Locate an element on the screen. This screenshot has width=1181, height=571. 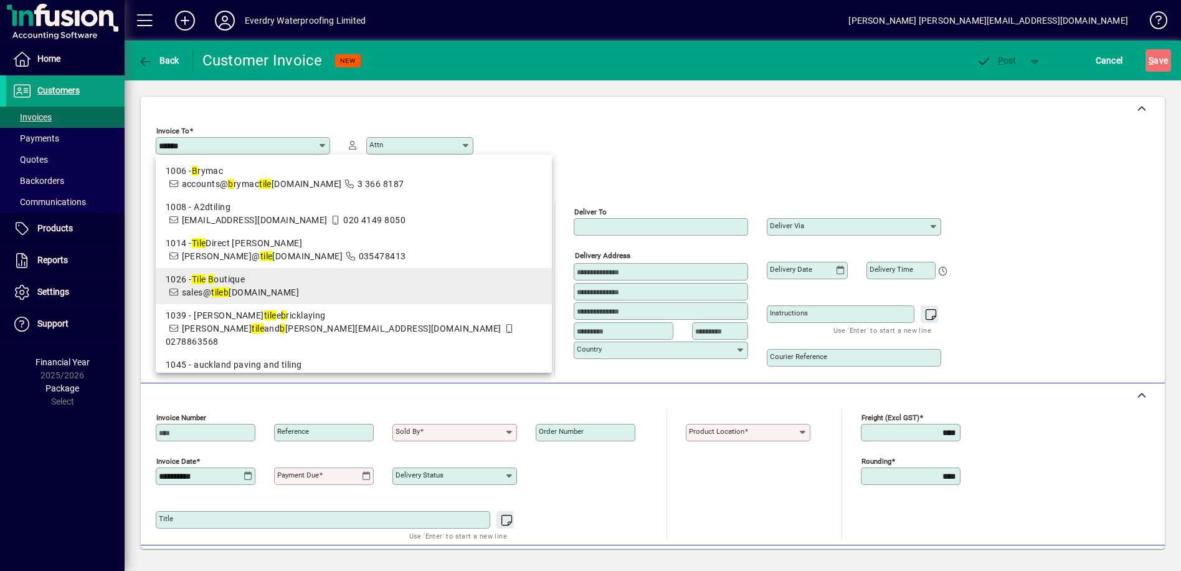
a: Backorders is located at coordinates (65, 181).